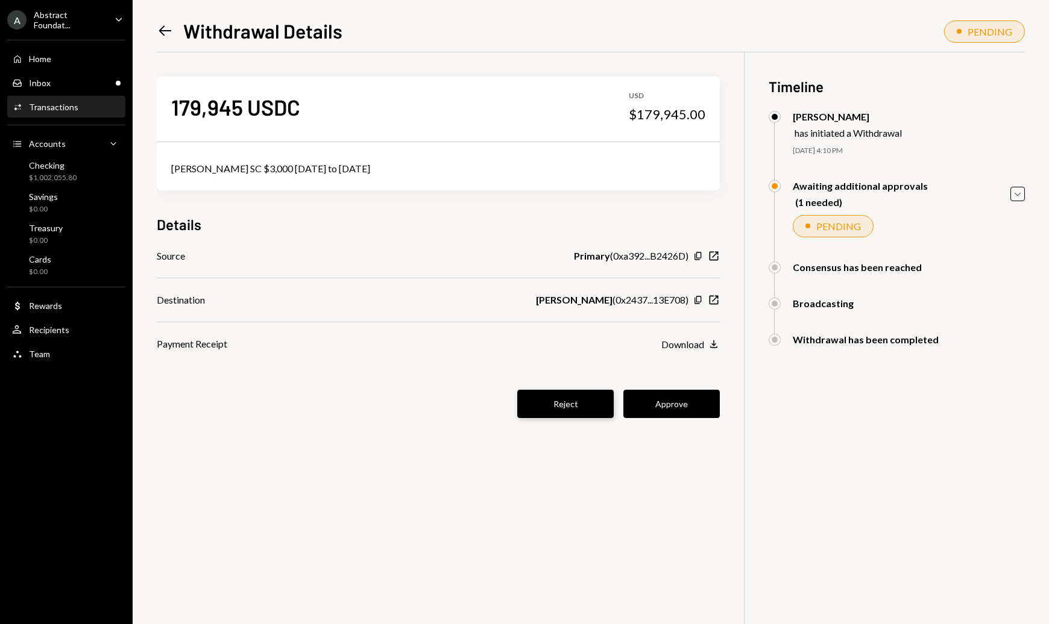 This screenshot has height=624, width=1049. Describe the element at coordinates (263, 31) in the screenshot. I see `h1: Withdrawal Details` at that location.